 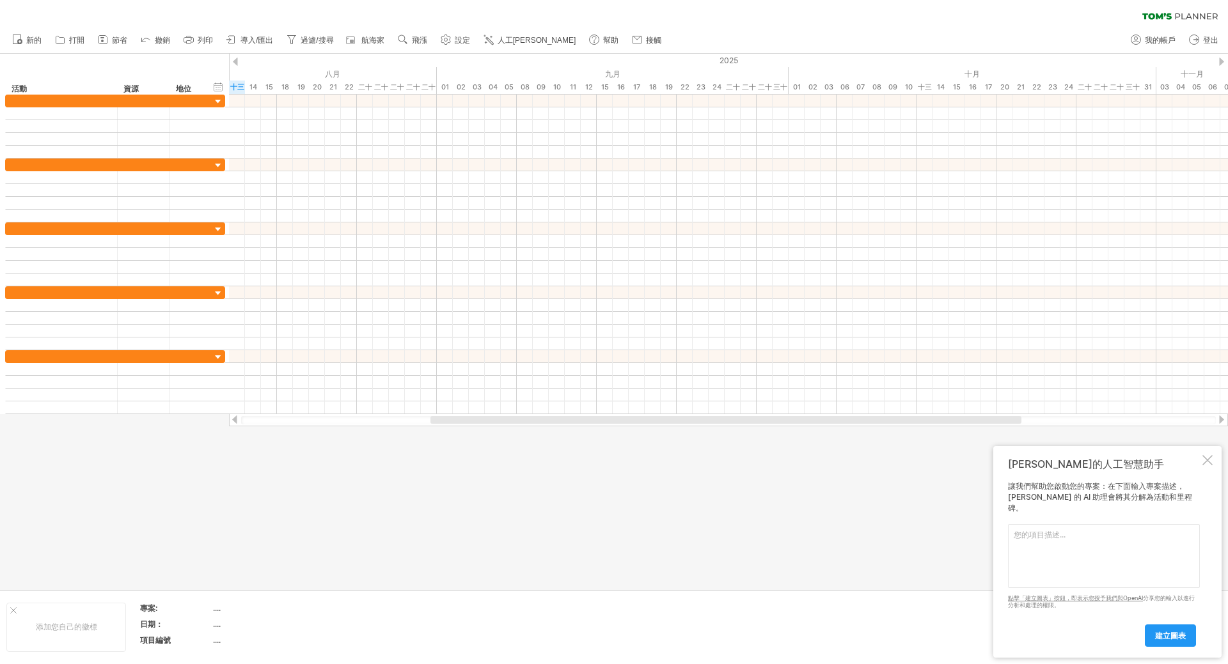 I want to click on div: 2025年10月, so click(x=972, y=74).